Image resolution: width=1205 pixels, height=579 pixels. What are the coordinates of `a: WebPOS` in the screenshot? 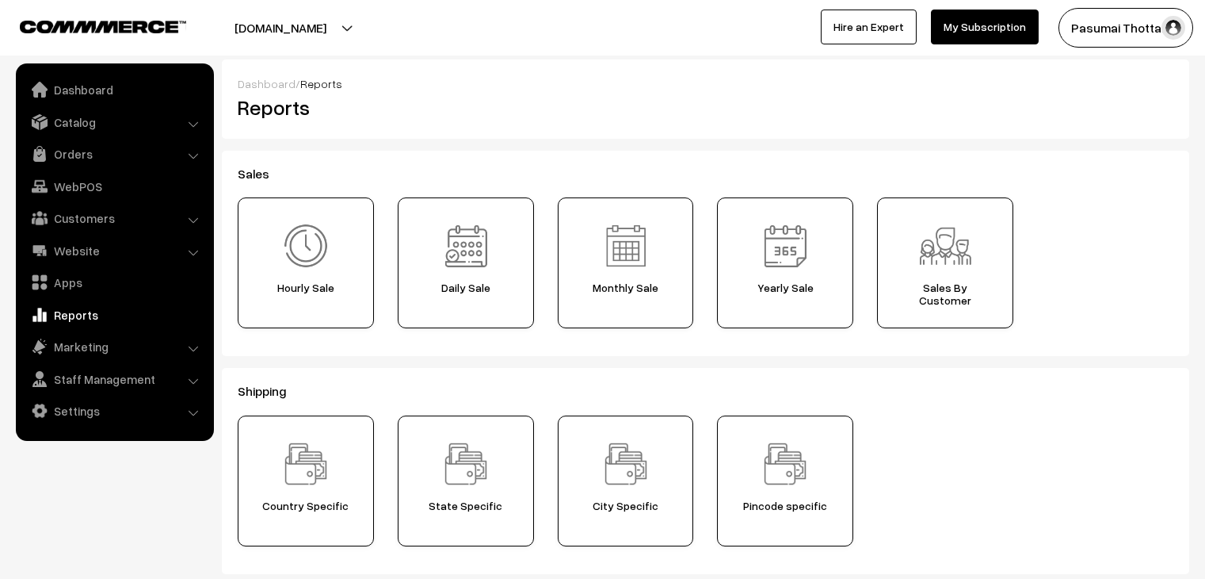 It's located at (114, 186).